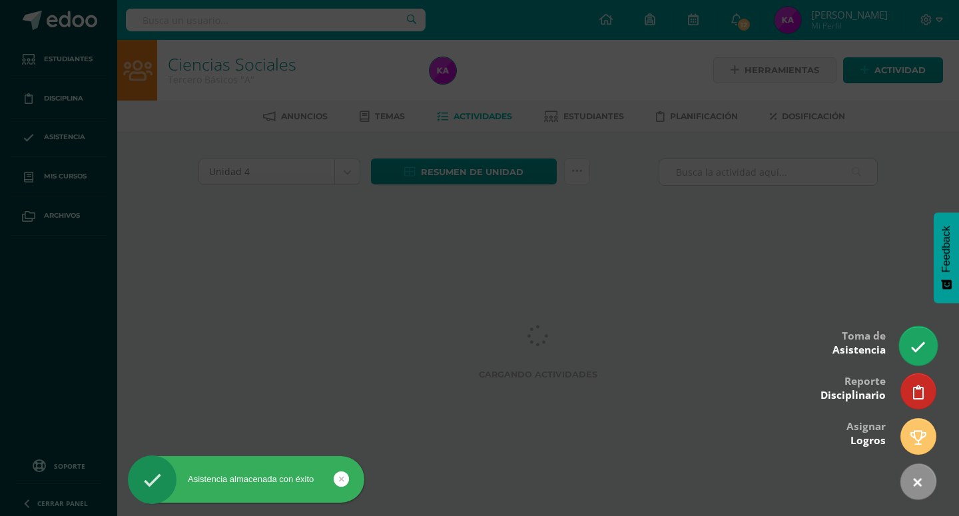 Image resolution: width=959 pixels, height=516 pixels. What do you see at coordinates (853, 387) in the screenshot?
I see `div: Reporte` at bounding box center [853, 387].